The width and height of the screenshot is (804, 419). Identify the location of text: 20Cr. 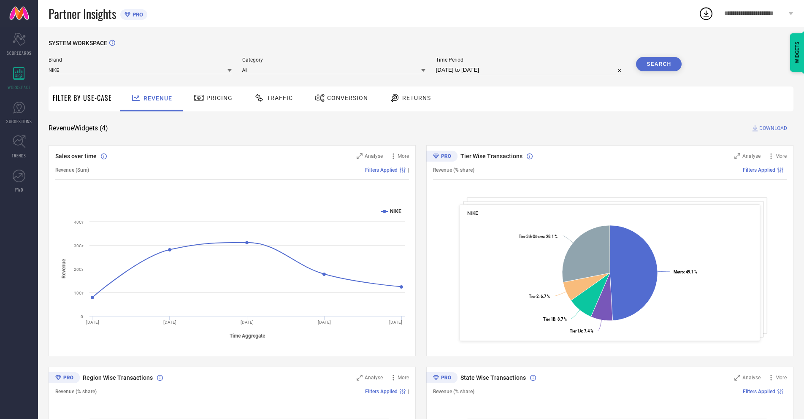
(78, 269).